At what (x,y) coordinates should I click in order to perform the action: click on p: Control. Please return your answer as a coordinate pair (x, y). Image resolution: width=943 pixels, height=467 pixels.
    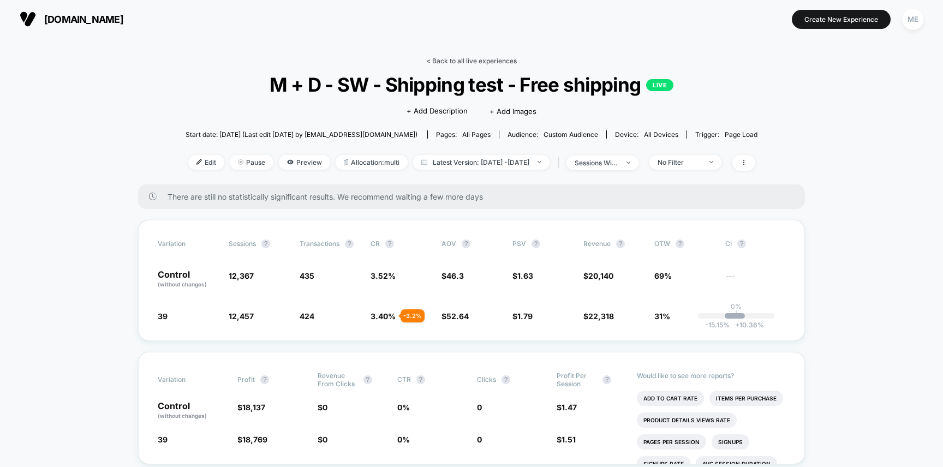
    Looking at the image, I should click on (192, 411).